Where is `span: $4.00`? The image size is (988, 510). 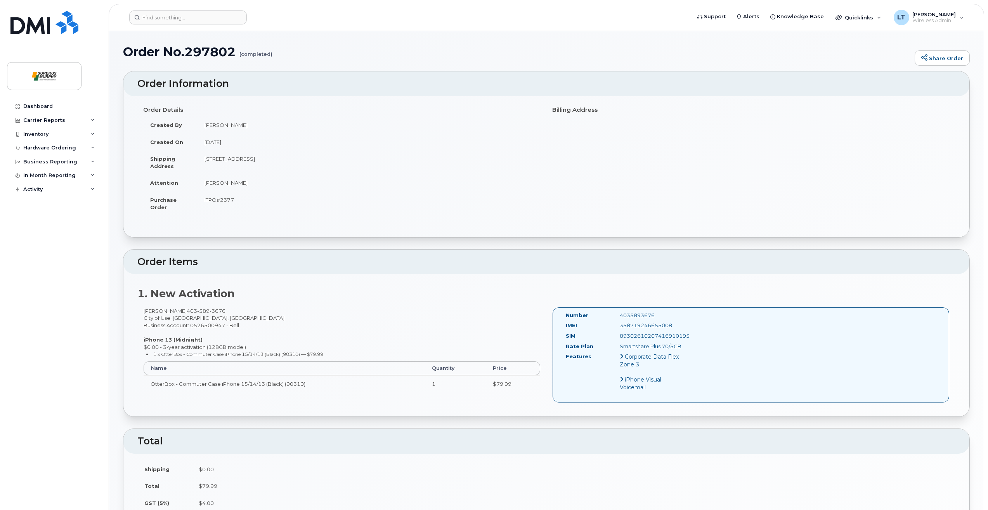 span: $4.00 is located at coordinates (206, 503).